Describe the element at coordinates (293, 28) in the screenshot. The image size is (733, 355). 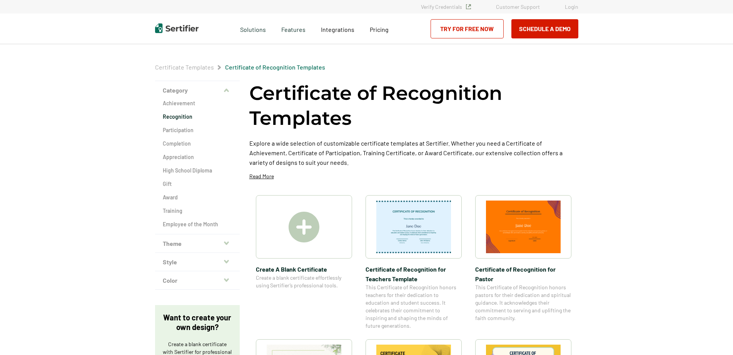
I see `span: Features` at that location.